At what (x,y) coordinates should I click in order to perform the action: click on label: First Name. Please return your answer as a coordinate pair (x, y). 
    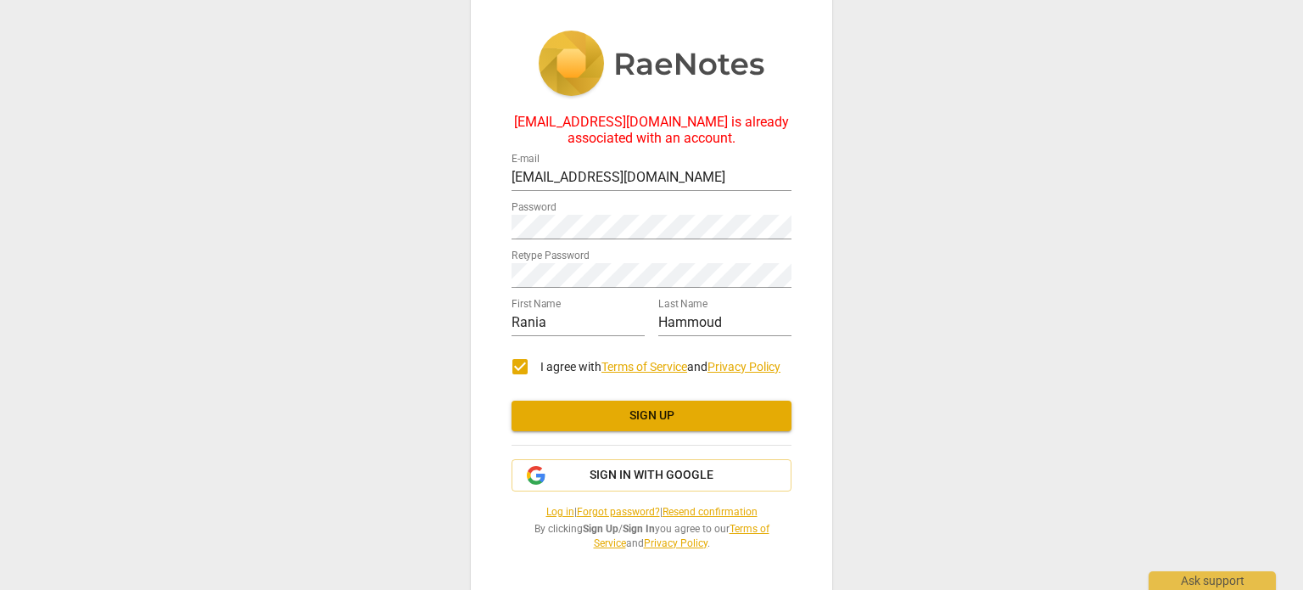
    Looking at the image, I should click on (536, 305).